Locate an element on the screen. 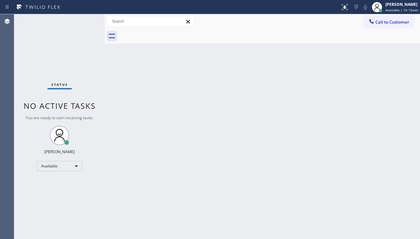 This screenshot has width=420, height=239. span: You are ready to start receiving tasks. is located at coordinates (60, 117).